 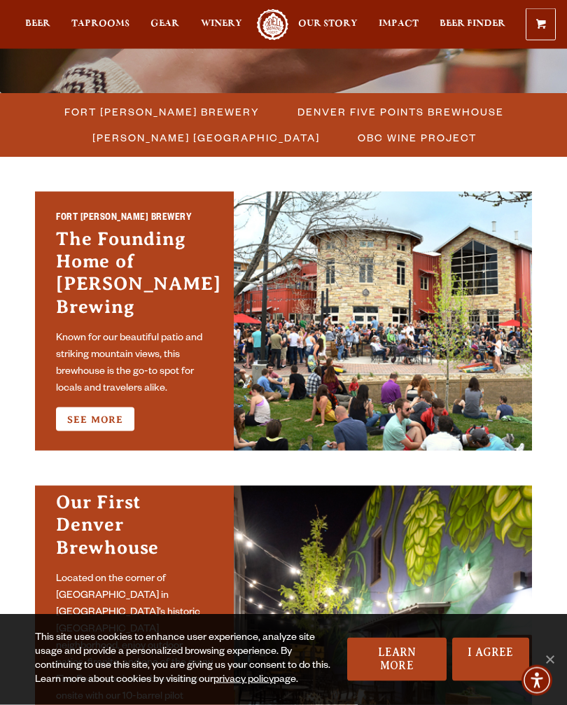 I want to click on span: Gear, so click(x=165, y=24).